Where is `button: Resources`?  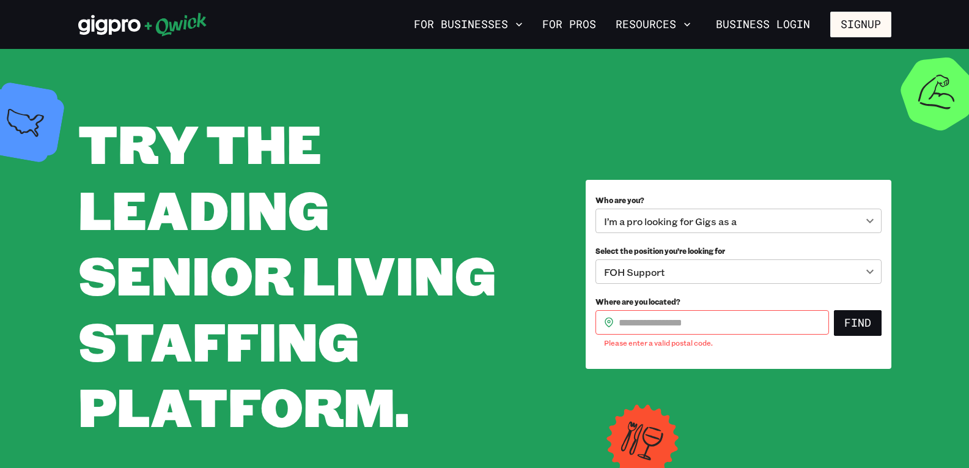 button: Resources is located at coordinates (653, 24).